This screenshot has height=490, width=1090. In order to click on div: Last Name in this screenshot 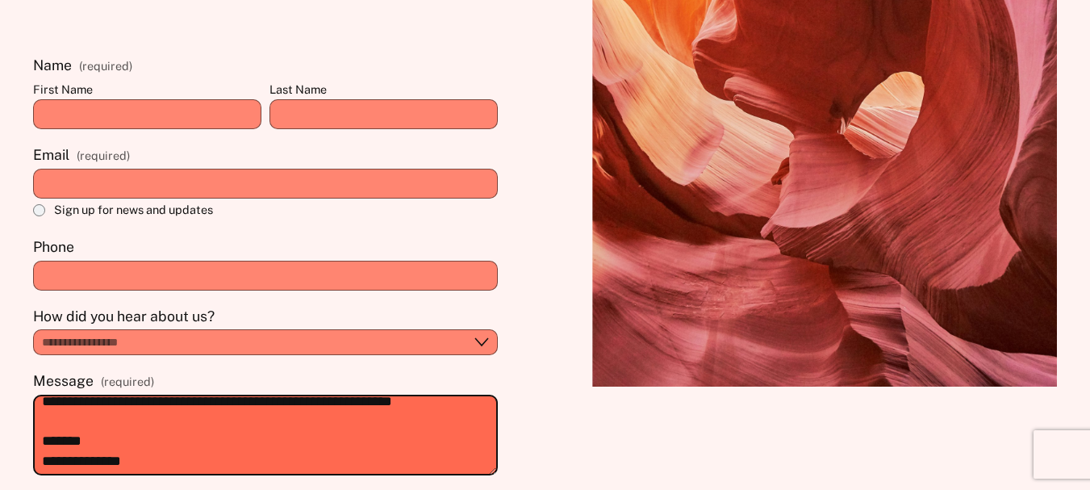, I will do `click(383, 90)`.